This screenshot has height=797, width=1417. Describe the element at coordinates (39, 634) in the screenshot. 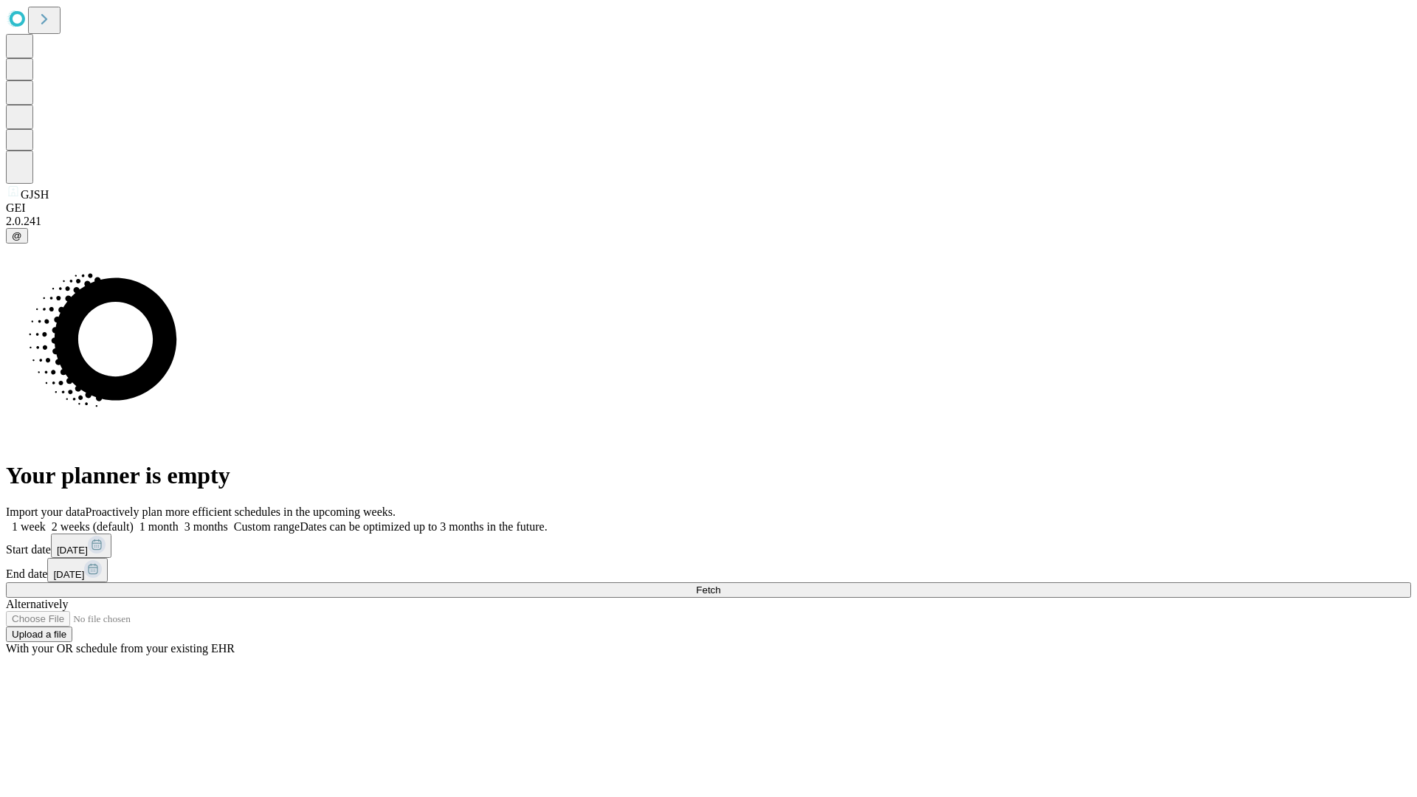

I see `button: Upload a file` at that location.